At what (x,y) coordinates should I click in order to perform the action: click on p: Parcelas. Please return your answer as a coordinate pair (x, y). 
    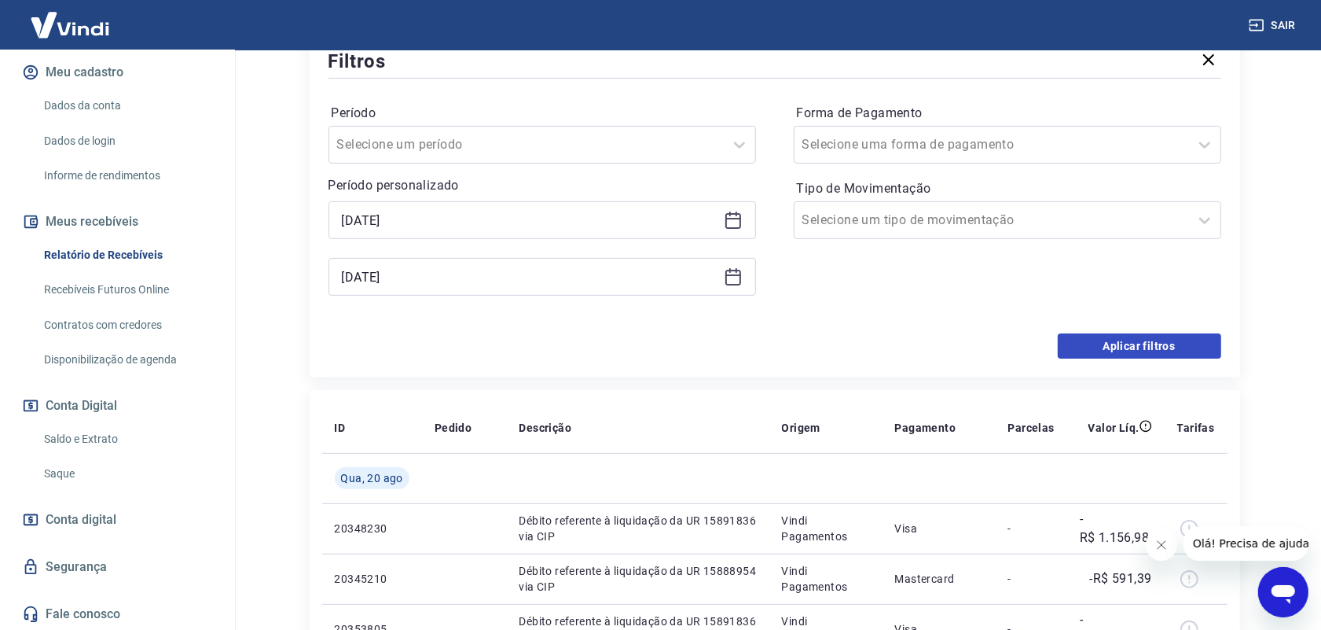
    Looking at the image, I should click on (1031, 428).